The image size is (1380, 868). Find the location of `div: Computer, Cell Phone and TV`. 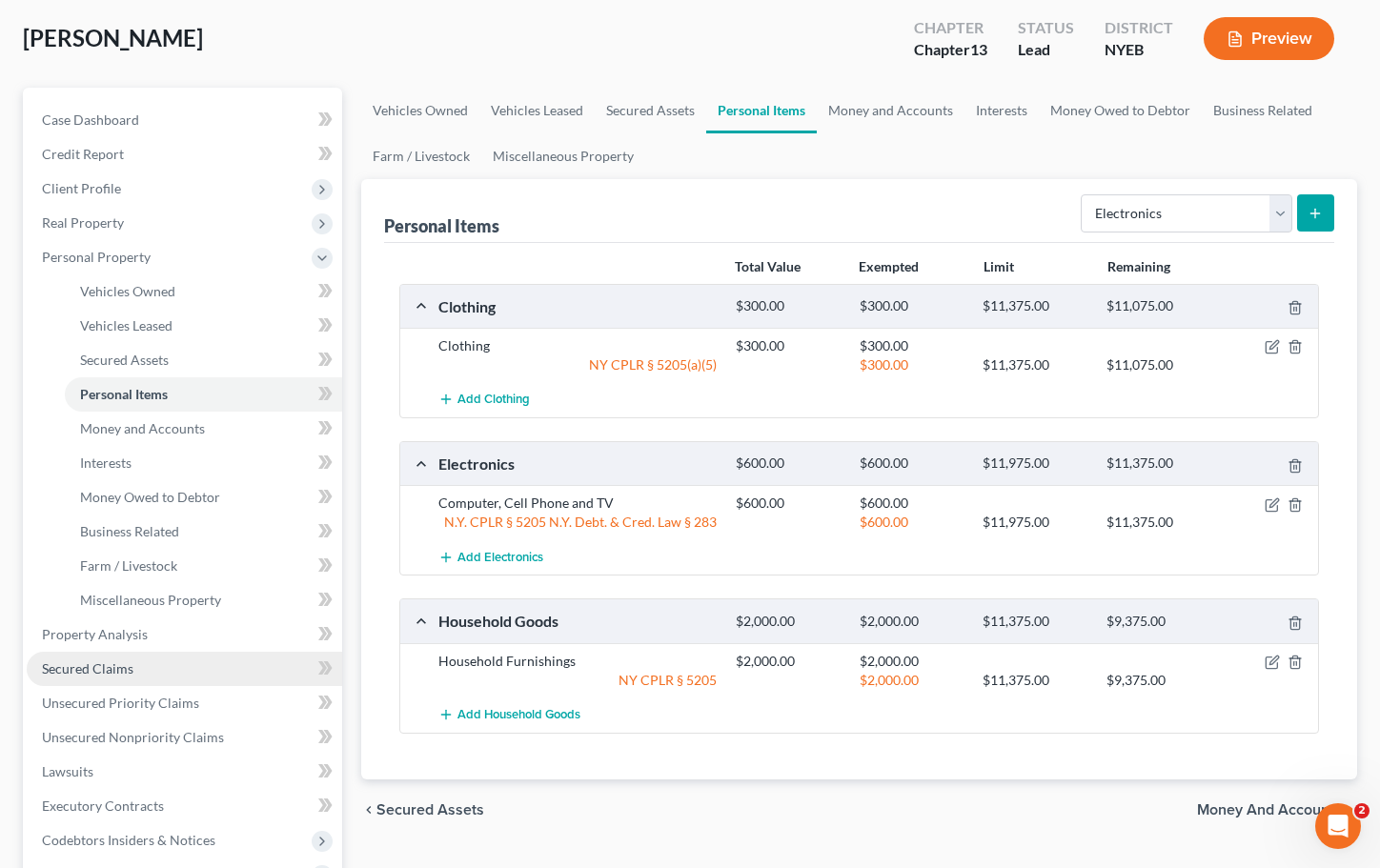

div: Computer, Cell Phone and TV is located at coordinates (577, 503).